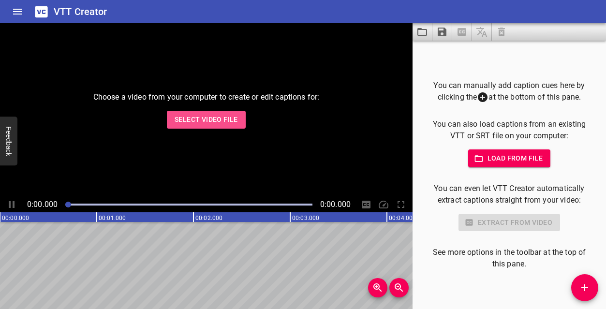 Image resolution: width=606 pixels, height=309 pixels. Describe the element at coordinates (509, 194) in the screenshot. I see `p: You can even let VTT Creator automatically extract captions straight from your video:` at that location.